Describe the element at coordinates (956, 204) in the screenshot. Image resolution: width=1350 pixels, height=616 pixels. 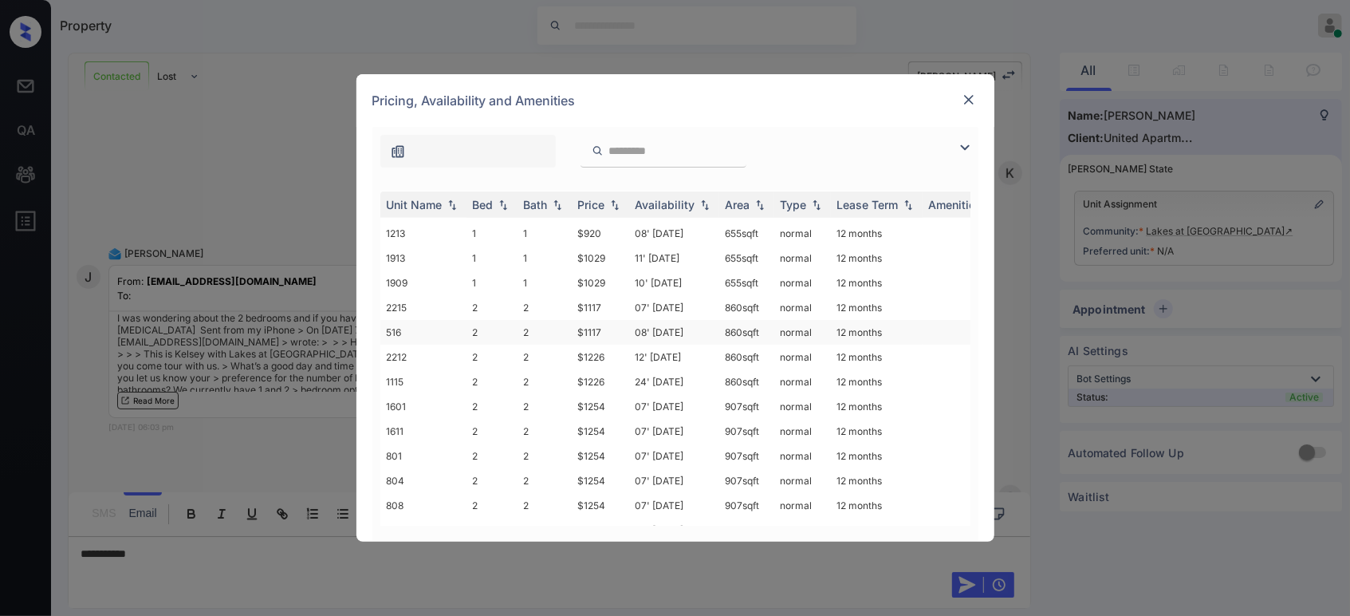
I see `div: Amenities` at that location.